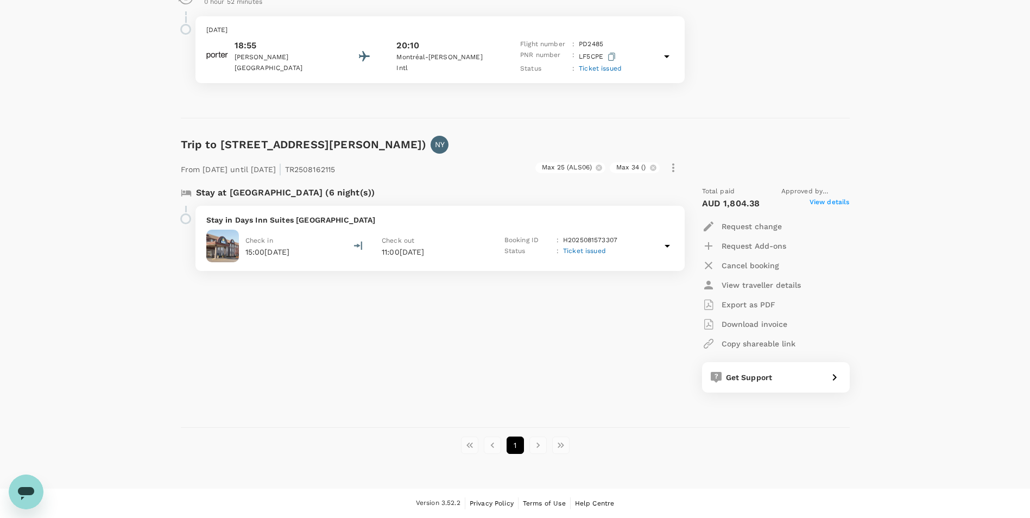 The width and height of the screenshot is (1030, 518). Describe the element at coordinates (544, 45) in the screenshot. I see `p: Flight number` at that location.